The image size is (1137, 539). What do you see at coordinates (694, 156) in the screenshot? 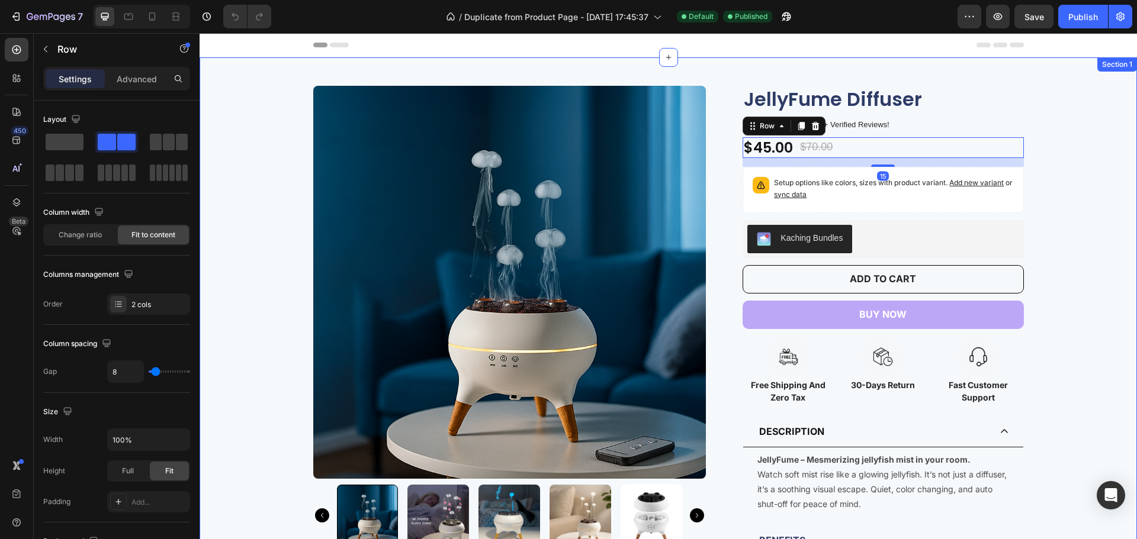
I see `p: Setup options like colors, sizes with product variant.` at bounding box center [694, 156].